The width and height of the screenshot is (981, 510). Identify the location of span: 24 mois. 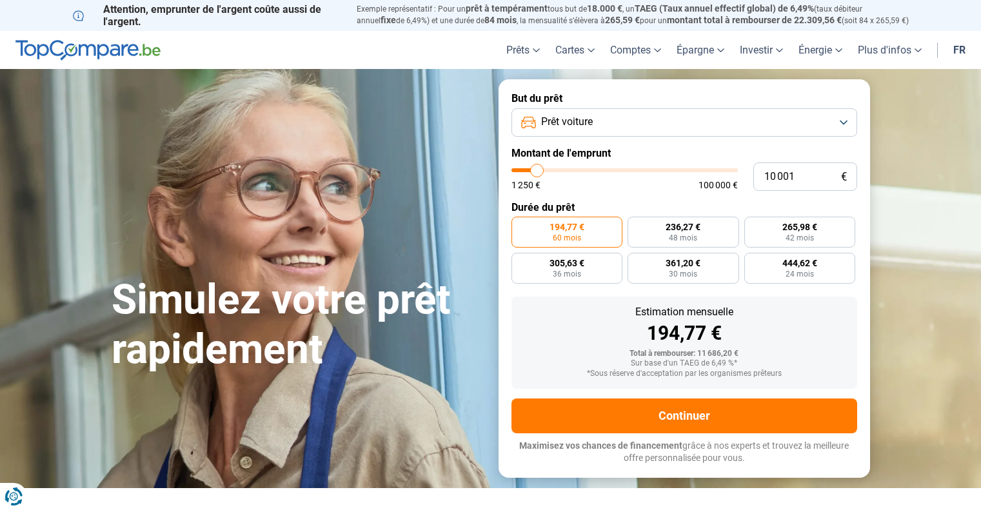
(800, 274).